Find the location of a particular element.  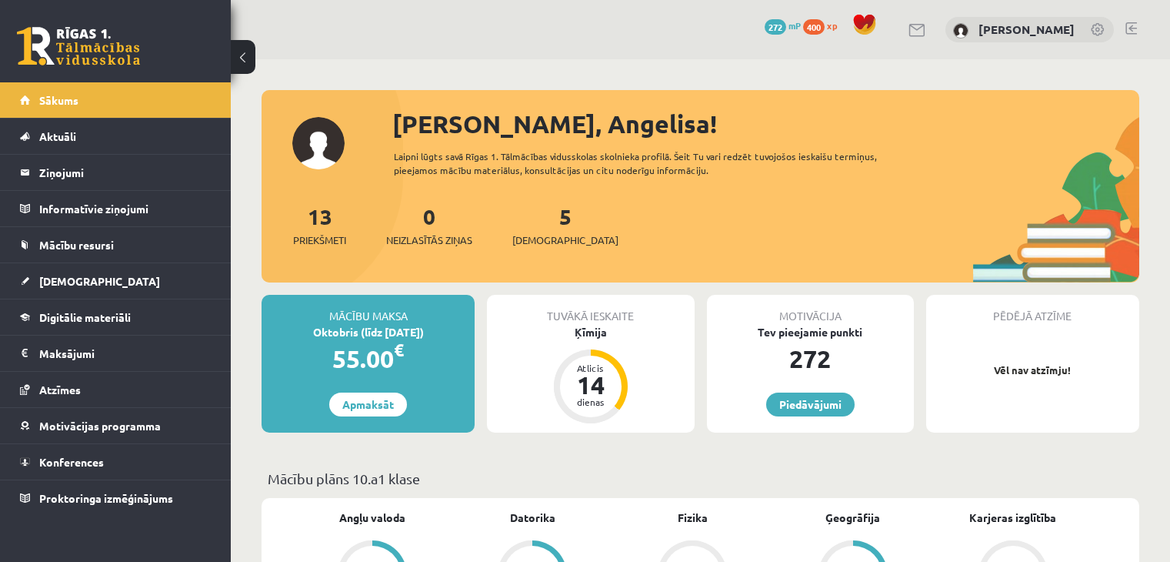

a: Datorika is located at coordinates (532, 517).